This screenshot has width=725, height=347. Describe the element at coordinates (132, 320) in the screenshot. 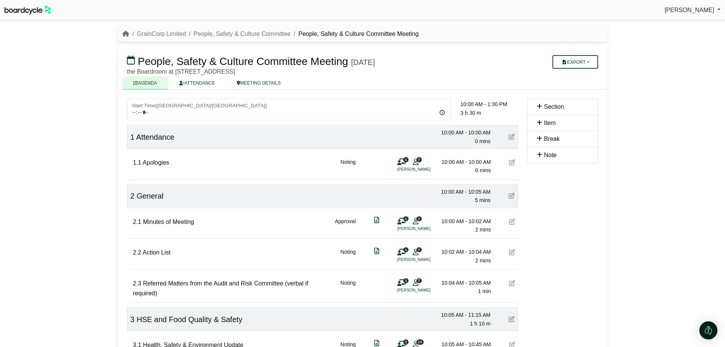

I see `span: 3` at that location.